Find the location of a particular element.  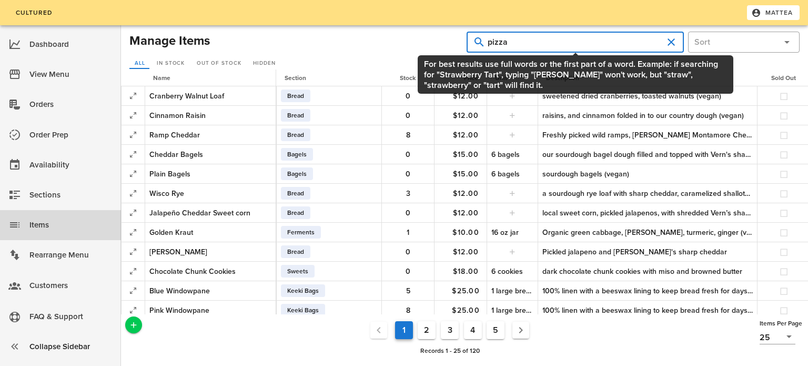

span: 8 is located at coordinates (408, 135).